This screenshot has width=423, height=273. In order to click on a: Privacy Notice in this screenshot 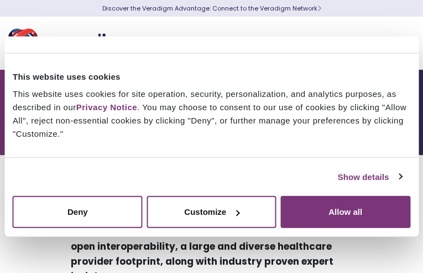, I will do `click(107, 107)`.